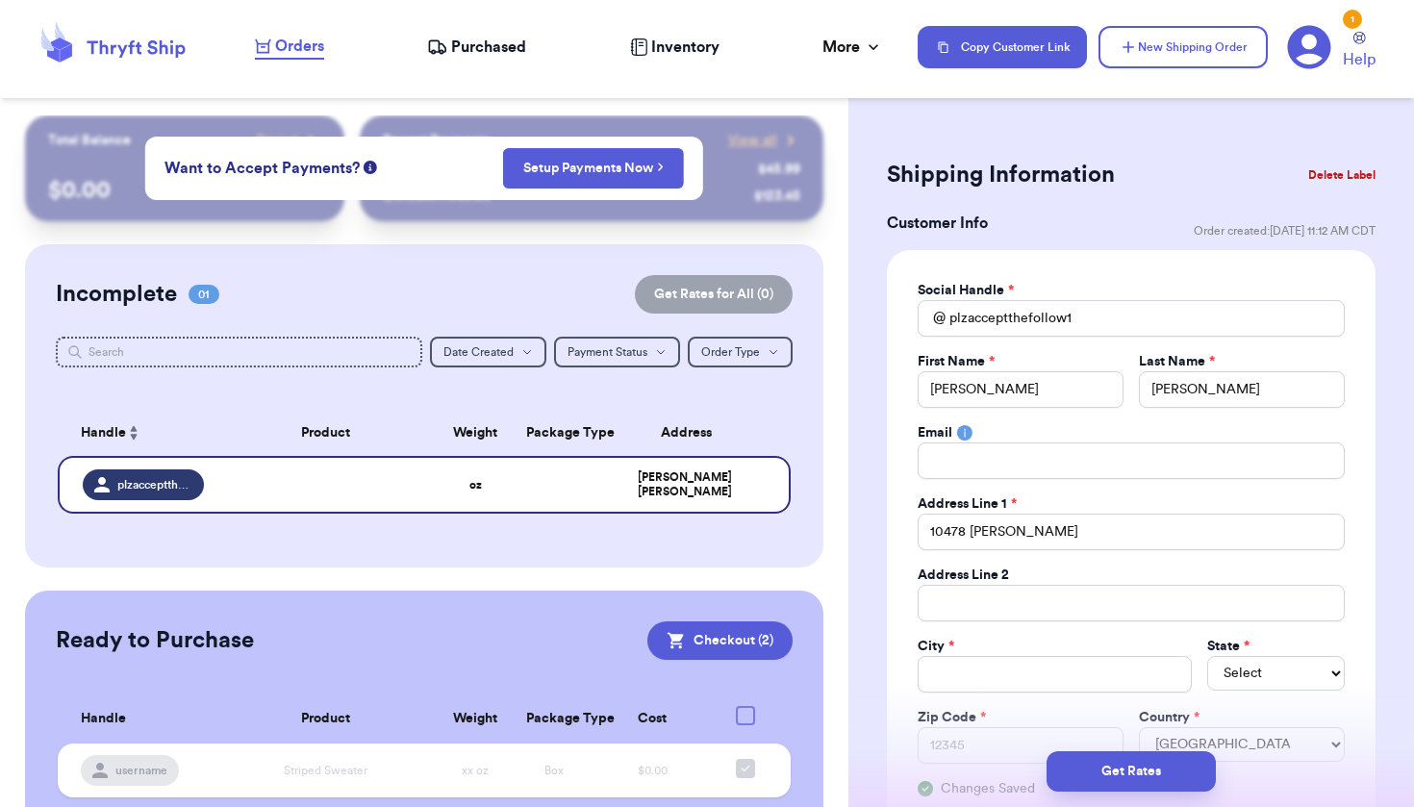 This screenshot has height=807, width=1414. Describe the element at coordinates (652, 771) in the screenshot. I see `span: $0.00` at that location.